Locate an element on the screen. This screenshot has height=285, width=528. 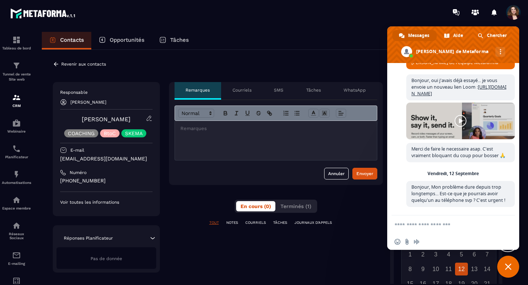
span: Merci de faire le necessaire asap. C'est vraiment bloquant du coup pour bosser 🙏 is located at coordinates (458, 152).